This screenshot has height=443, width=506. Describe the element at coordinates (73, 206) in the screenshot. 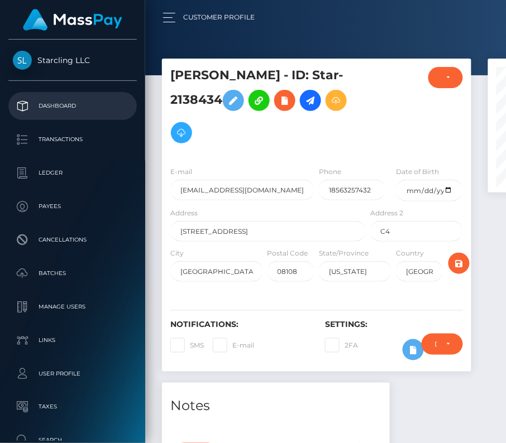

I see `a: Payees` at that location.